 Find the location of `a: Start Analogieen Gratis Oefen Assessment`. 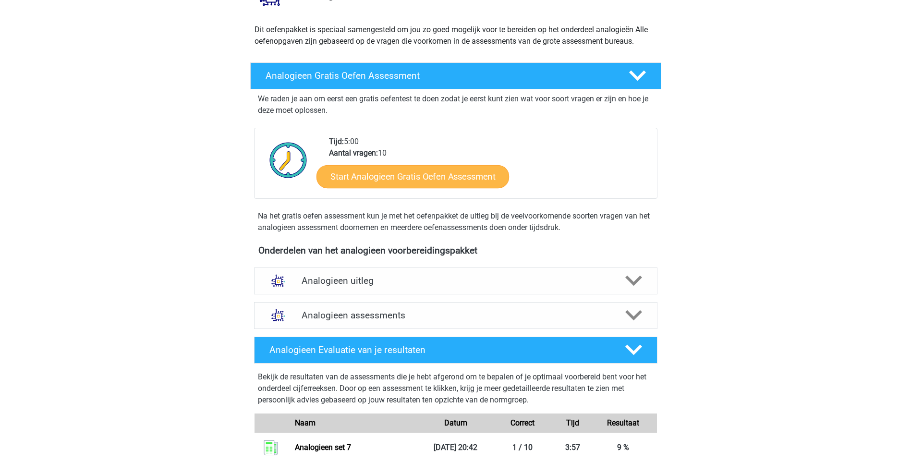

a: Start Analogieen Gratis Oefen Assessment is located at coordinates (413, 176).